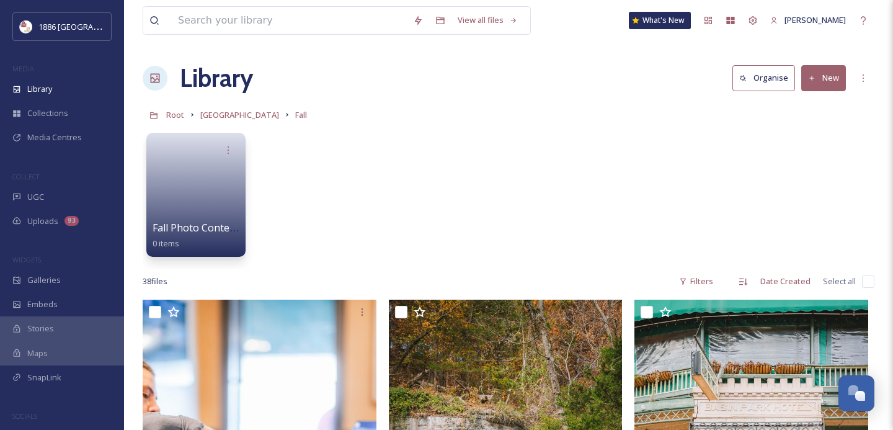  Describe the element at coordinates (44, 377) in the screenshot. I see `span: SnapLink` at that location.